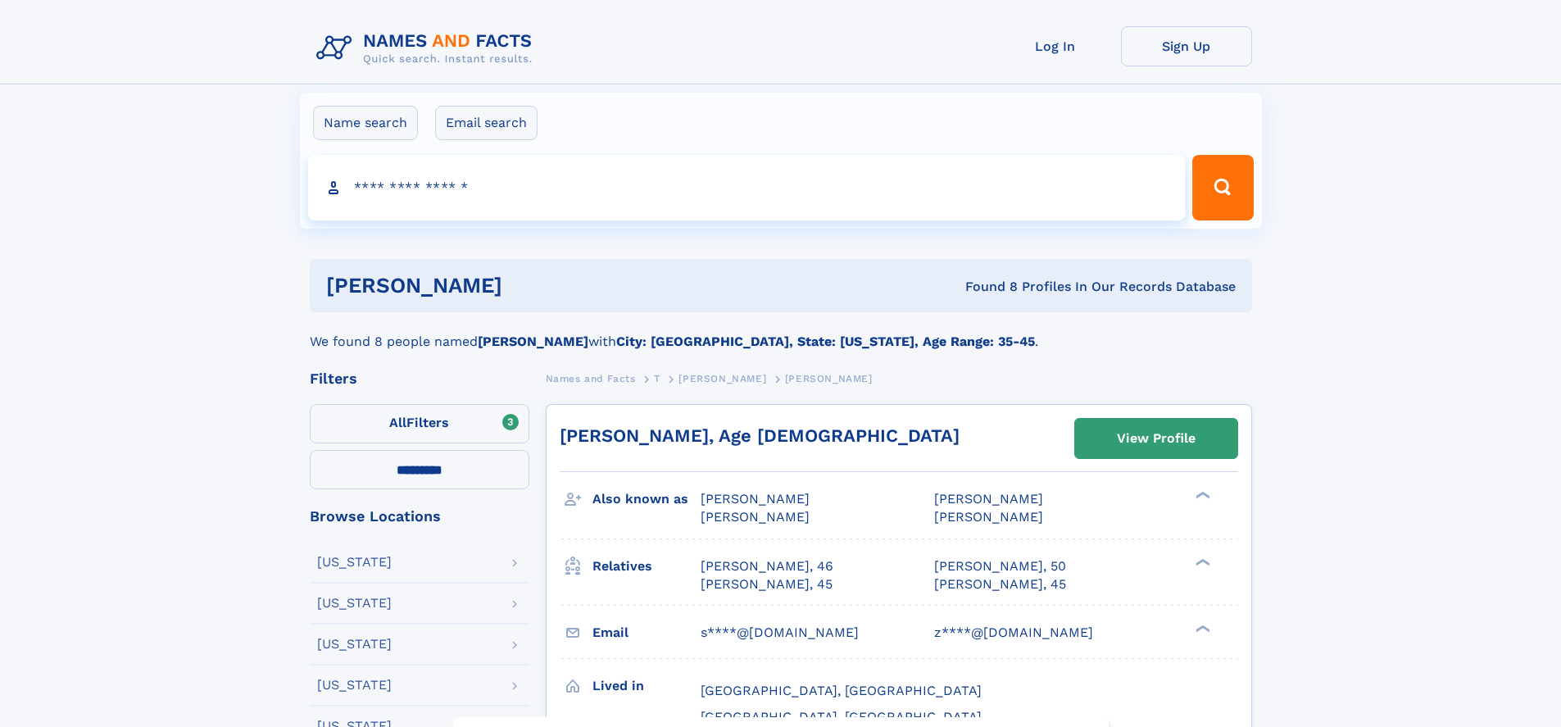  What do you see at coordinates (420, 424) in the screenshot?
I see `label: Filters` at bounding box center [420, 424].